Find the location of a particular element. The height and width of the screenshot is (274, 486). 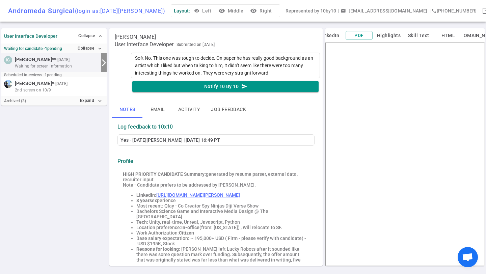

div: generated by resume parser, external data, recruiter input is located at coordinates (216, 177).